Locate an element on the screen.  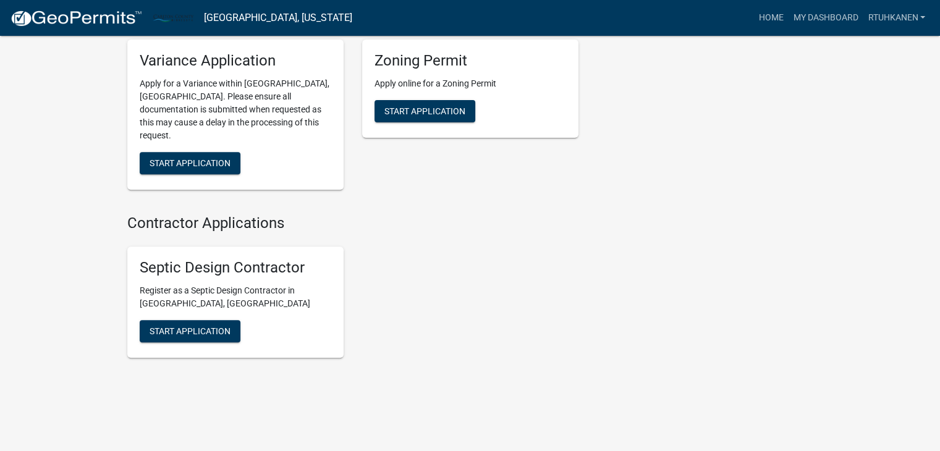
h5: Variance Application is located at coordinates (235, 61).